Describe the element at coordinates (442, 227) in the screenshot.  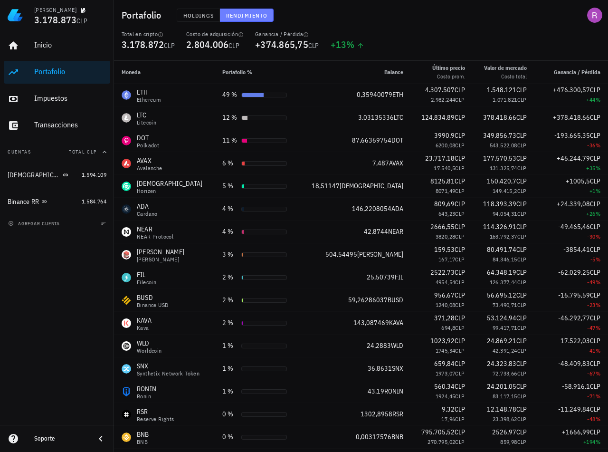
I see `span: 2666,55` at that location.